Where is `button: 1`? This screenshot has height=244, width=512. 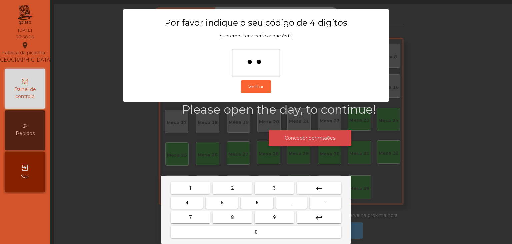
button: 1 is located at coordinates (191, 188).